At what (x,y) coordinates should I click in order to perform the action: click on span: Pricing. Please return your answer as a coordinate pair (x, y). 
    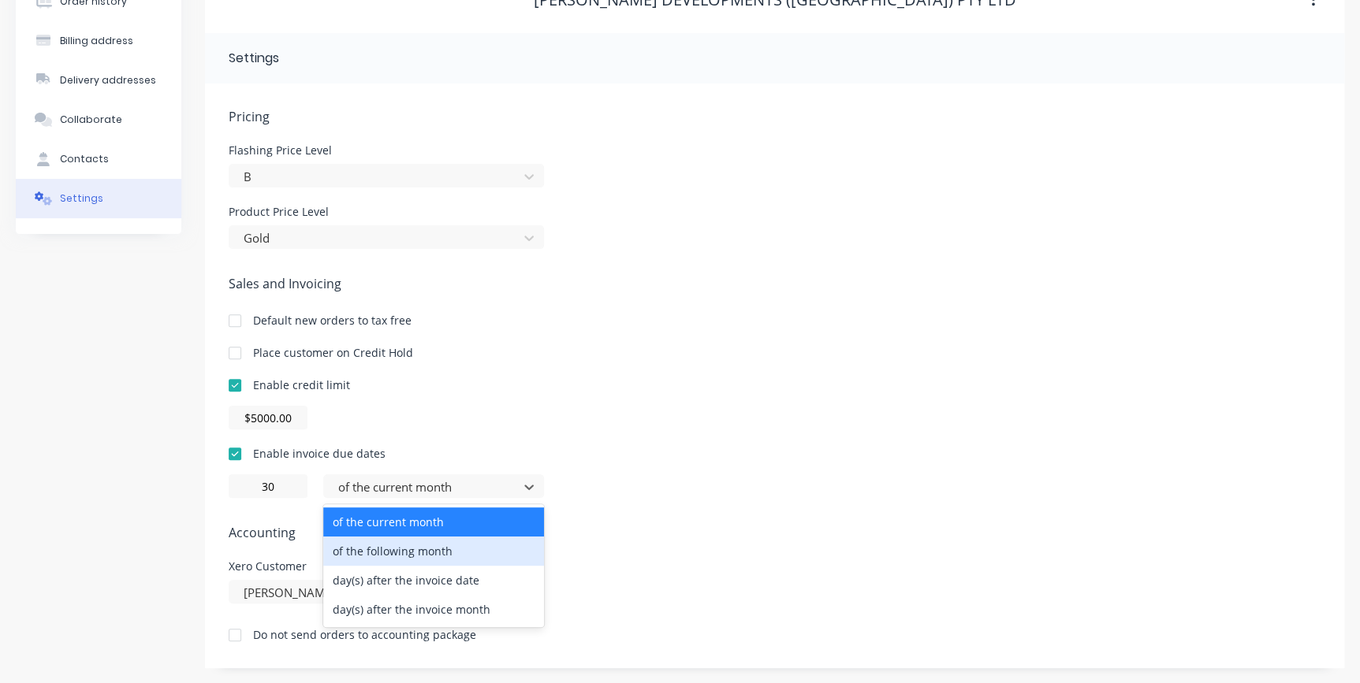
    Looking at the image, I should click on (774, 117).